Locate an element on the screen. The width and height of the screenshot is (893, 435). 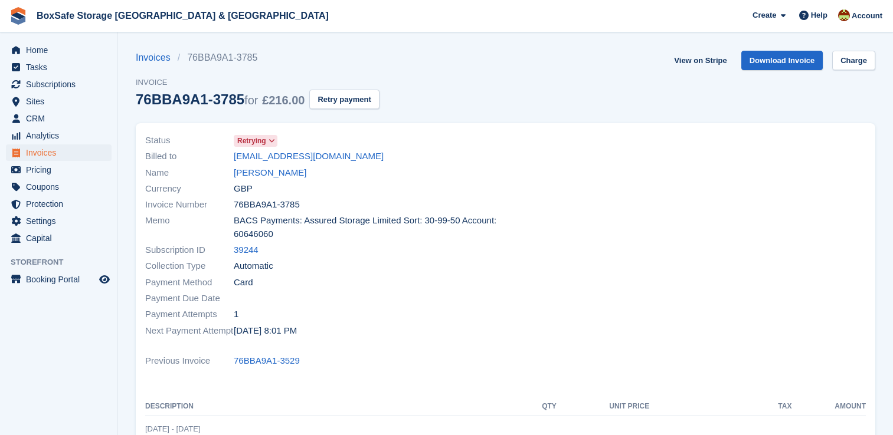
span: Pricing is located at coordinates (61, 170).